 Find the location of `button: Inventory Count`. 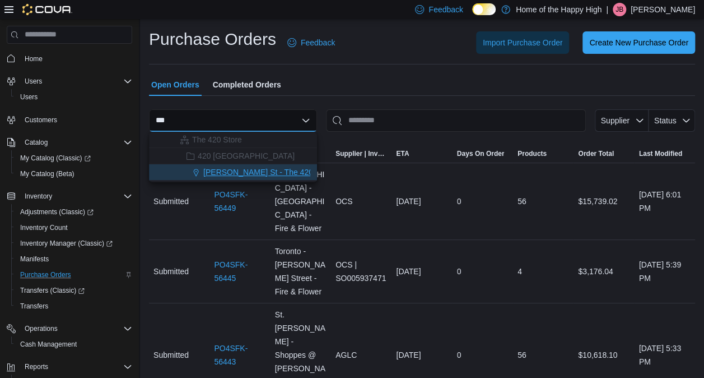

button: Inventory Count is located at coordinates (74, 228).